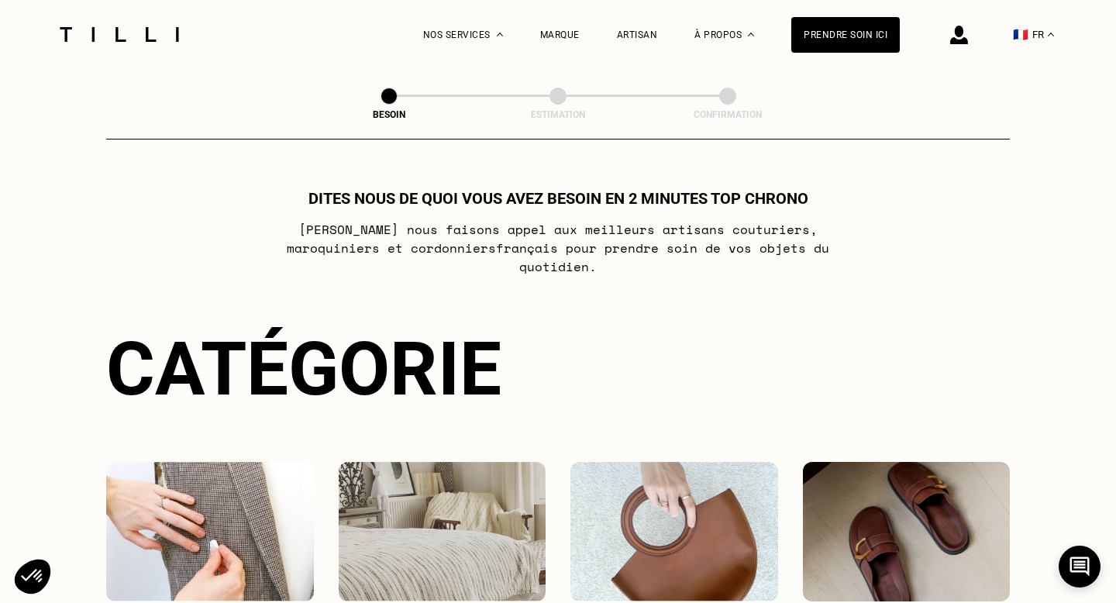 This screenshot has width=1116, height=603. I want to click on img: icône connexion, so click(959, 35).